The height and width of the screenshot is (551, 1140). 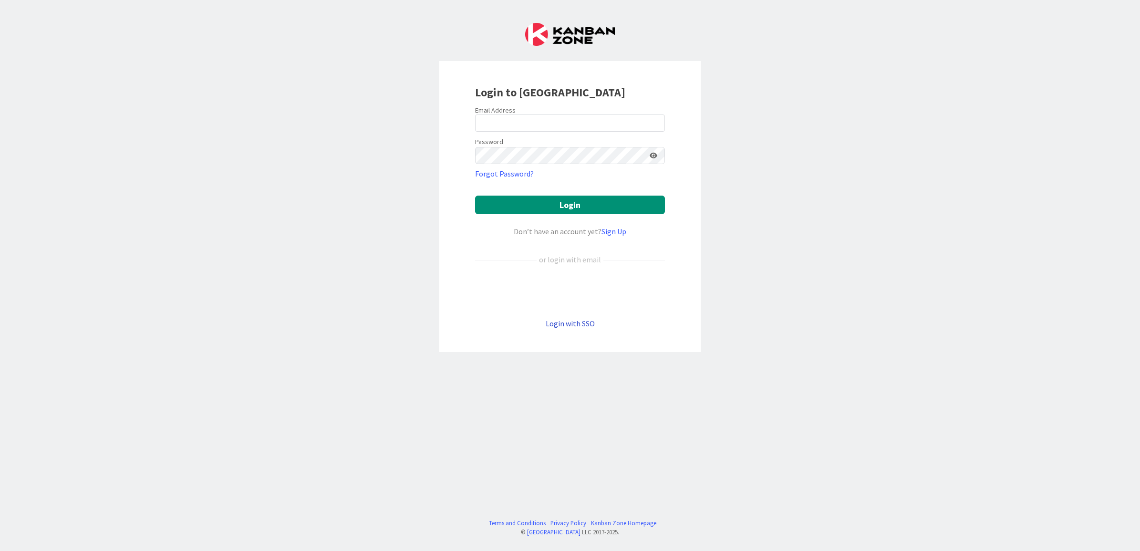 I want to click on a: Kanban Zone Homepage, so click(x=623, y=523).